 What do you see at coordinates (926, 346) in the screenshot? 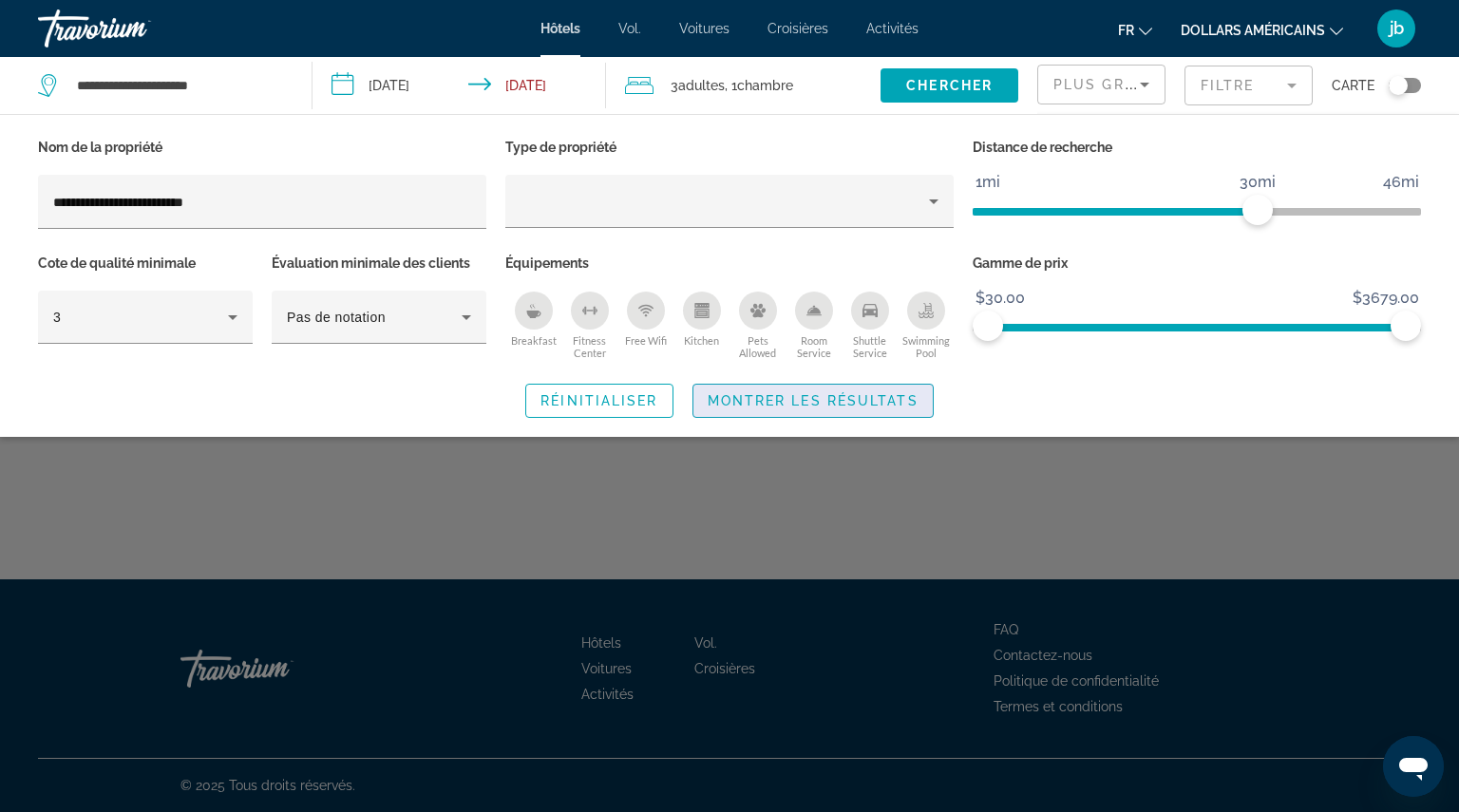
I see `span: Swimming Pool` at bounding box center [926, 346].